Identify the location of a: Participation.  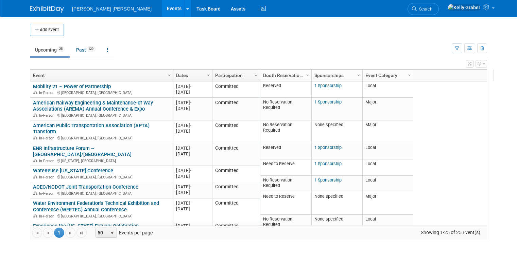
(235, 75).